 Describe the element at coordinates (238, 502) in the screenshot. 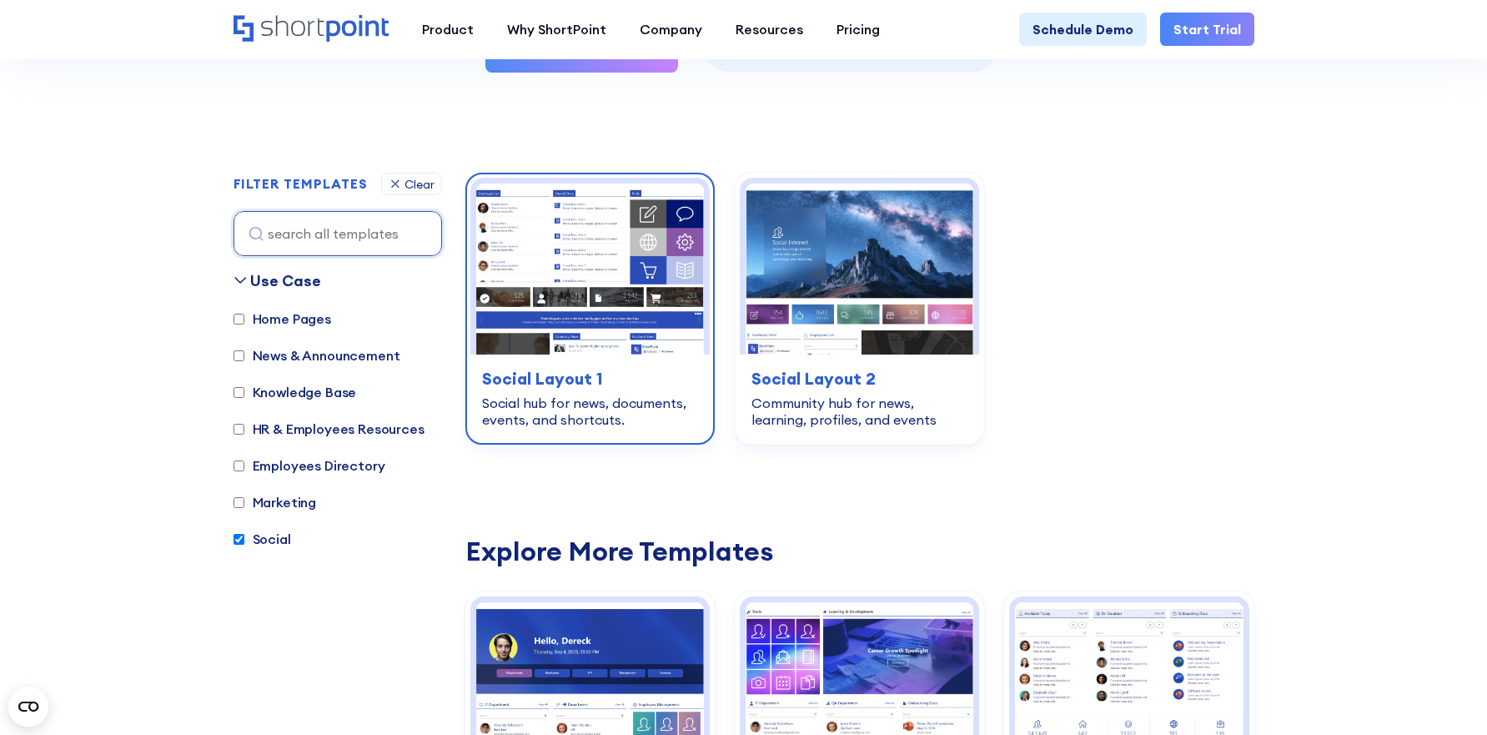

I see `input: Marketing` at that location.